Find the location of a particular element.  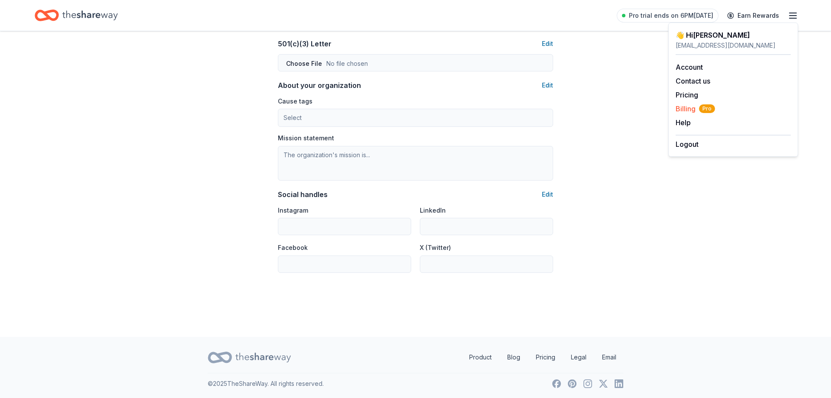

a: Blog is located at coordinates (514, 357).